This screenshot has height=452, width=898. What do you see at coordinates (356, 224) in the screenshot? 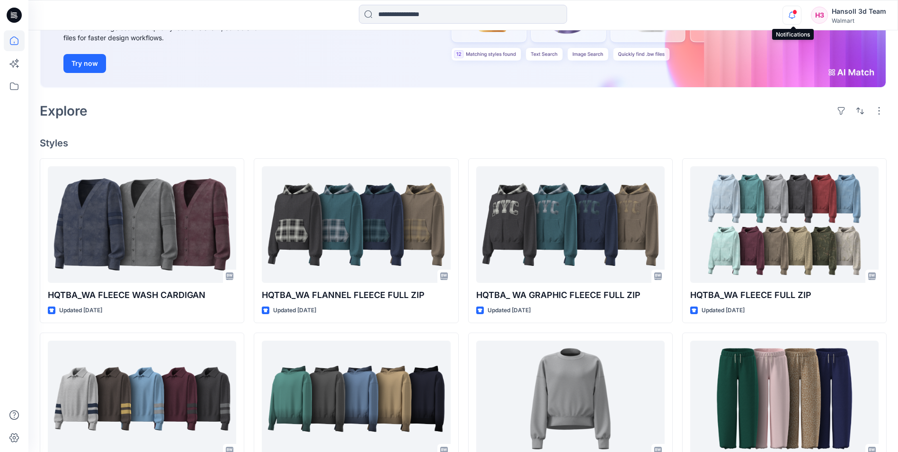
I see `a: HQTBA_WA FLANNEL FLEECE FULL ZIP` at bounding box center [356, 224].